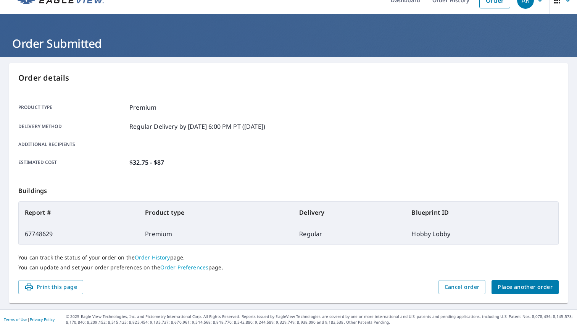 Image resolution: width=577 pixels, height=329 pixels. I want to click on p: You can update and set your order preferences on the page., so click(289, 267).